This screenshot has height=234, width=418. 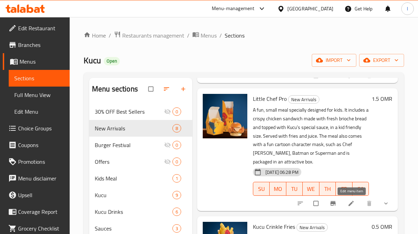 What do you see at coordinates (133, 195) in the screenshot?
I see `div: Kucu` at bounding box center [133, 195].